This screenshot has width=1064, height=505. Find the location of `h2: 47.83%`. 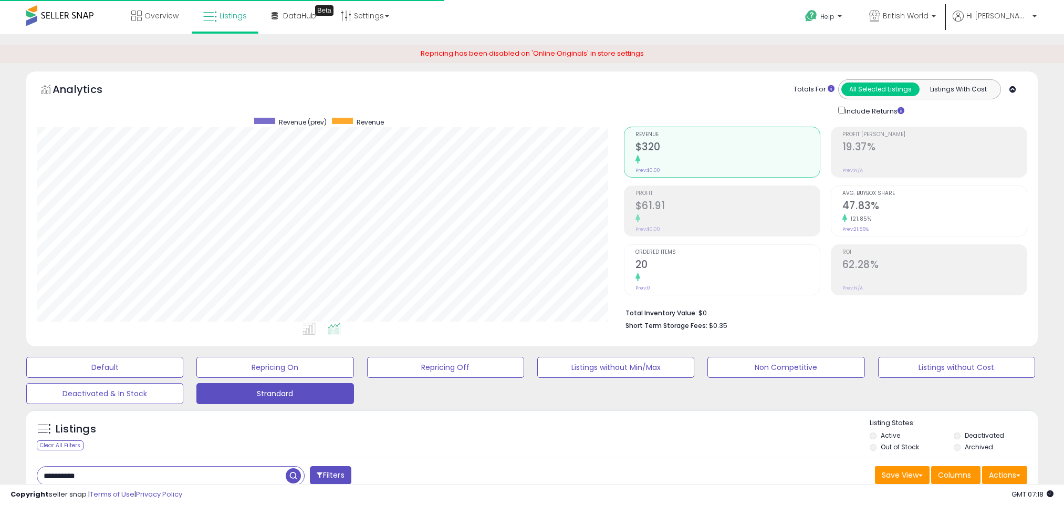

h2: 47.83% is located at coordinates (934, 206).